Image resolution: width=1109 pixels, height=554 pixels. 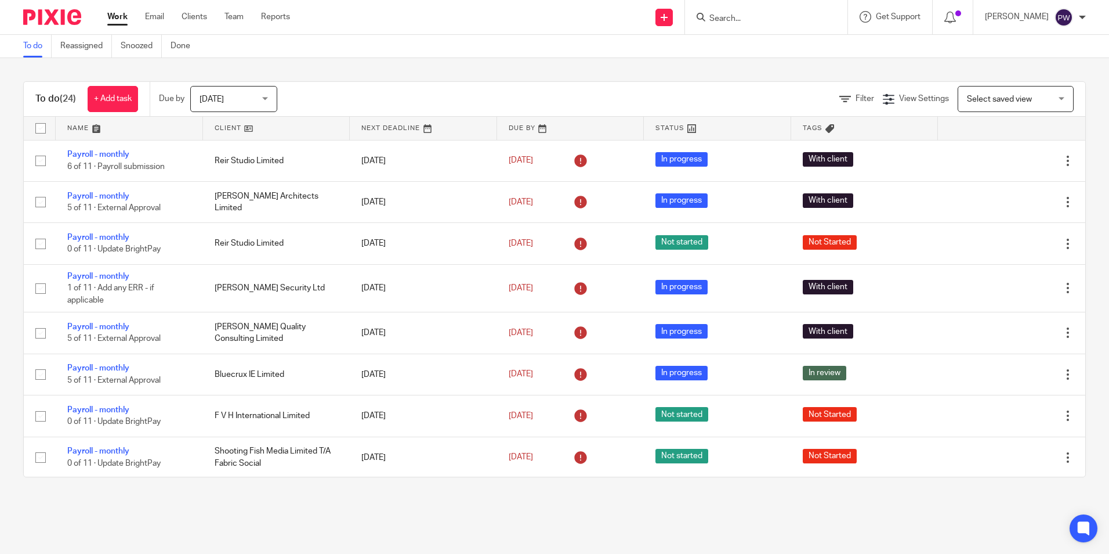 What do you see at coordinates (898, 17) in the screenshot?
I see `span: Get Support` at bounding box center [898, 17].